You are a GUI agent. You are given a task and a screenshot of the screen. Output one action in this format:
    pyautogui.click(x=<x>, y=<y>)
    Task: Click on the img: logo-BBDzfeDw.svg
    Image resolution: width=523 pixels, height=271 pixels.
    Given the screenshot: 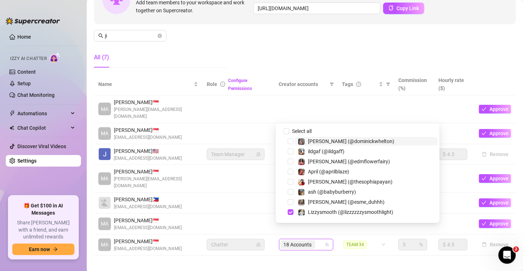 What is the action you would take?
    pyautogui.click(x=33, y=21)
    